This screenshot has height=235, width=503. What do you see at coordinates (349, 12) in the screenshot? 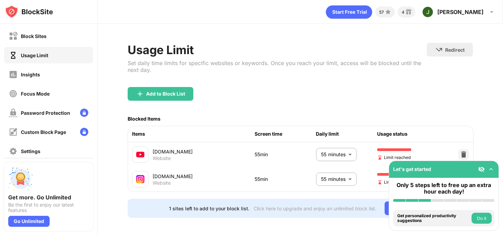
I see `div: animation` at bounding box center [349, 12].